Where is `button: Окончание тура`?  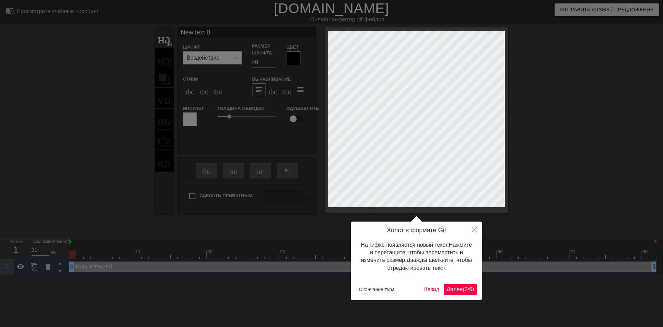 button: Окончание тура is located at coordinates (376, 290).